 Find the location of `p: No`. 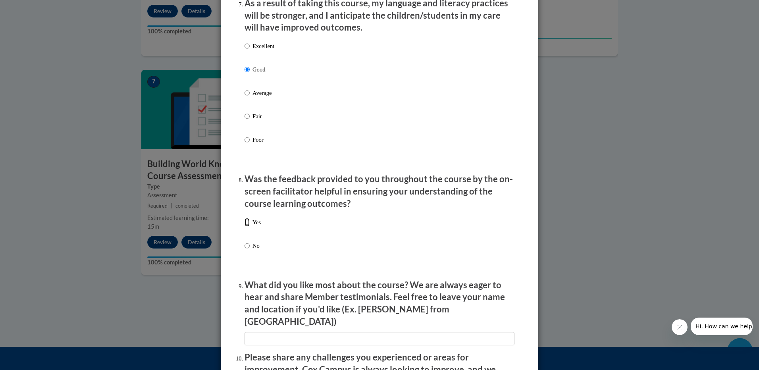

p: No is located at coordinates (256, 246).